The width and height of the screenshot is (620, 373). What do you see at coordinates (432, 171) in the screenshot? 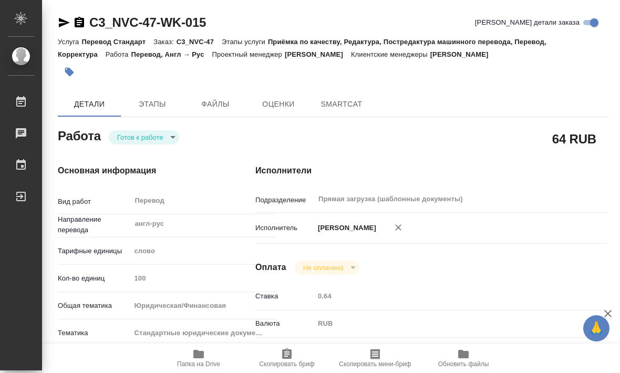
I see `h4: Исполнители` at bounding box center [432, 171].